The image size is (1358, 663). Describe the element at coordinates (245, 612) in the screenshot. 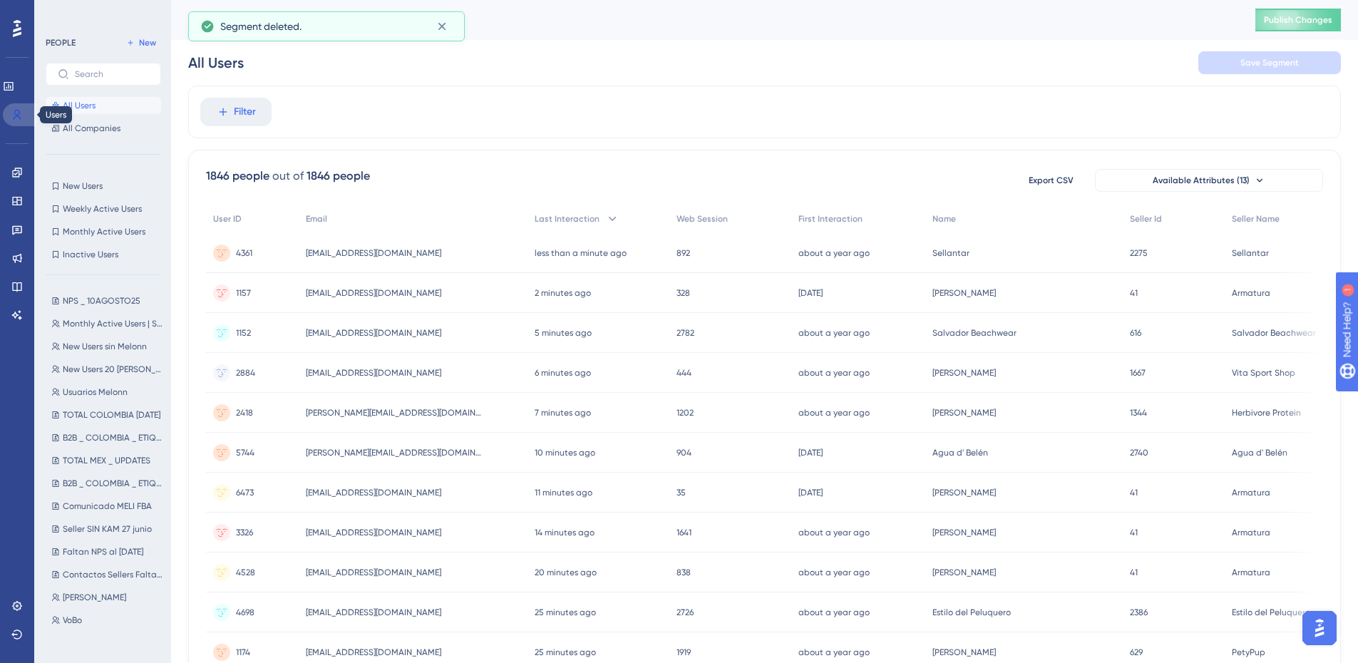

I see `span: 4698` at that location.